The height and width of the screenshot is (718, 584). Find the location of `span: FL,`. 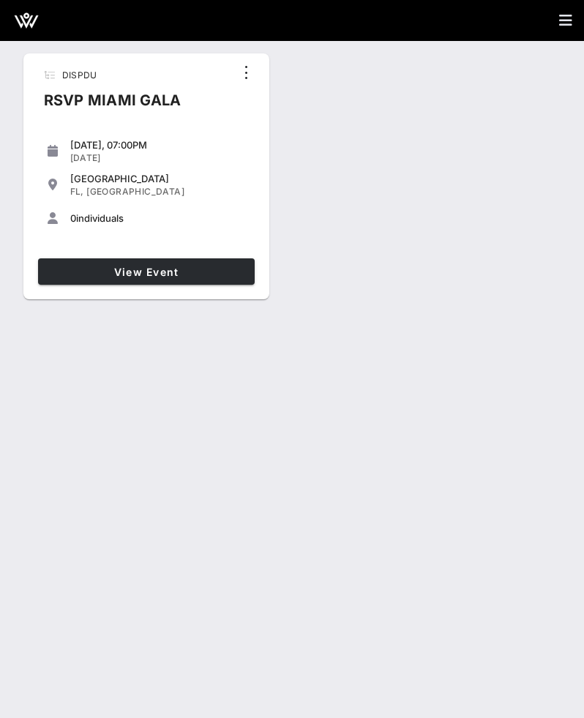

span: FL, is located at coordinates (77, 191).